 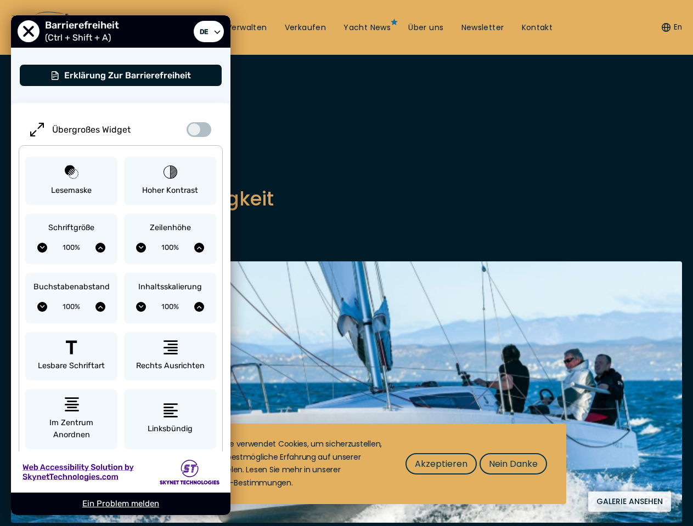 What do you see at coordinates (121, 504) in the screenshot?
I see `a: Ein Problem melden` at bounding box center [121, 504].